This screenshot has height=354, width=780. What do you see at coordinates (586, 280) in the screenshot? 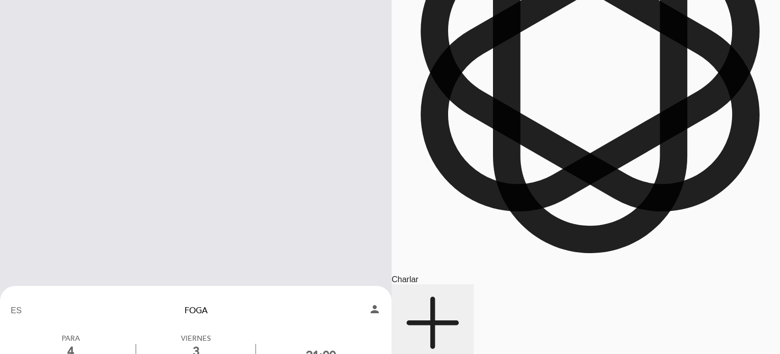
I see `div: Charlar` at bounding box center [586, 280].